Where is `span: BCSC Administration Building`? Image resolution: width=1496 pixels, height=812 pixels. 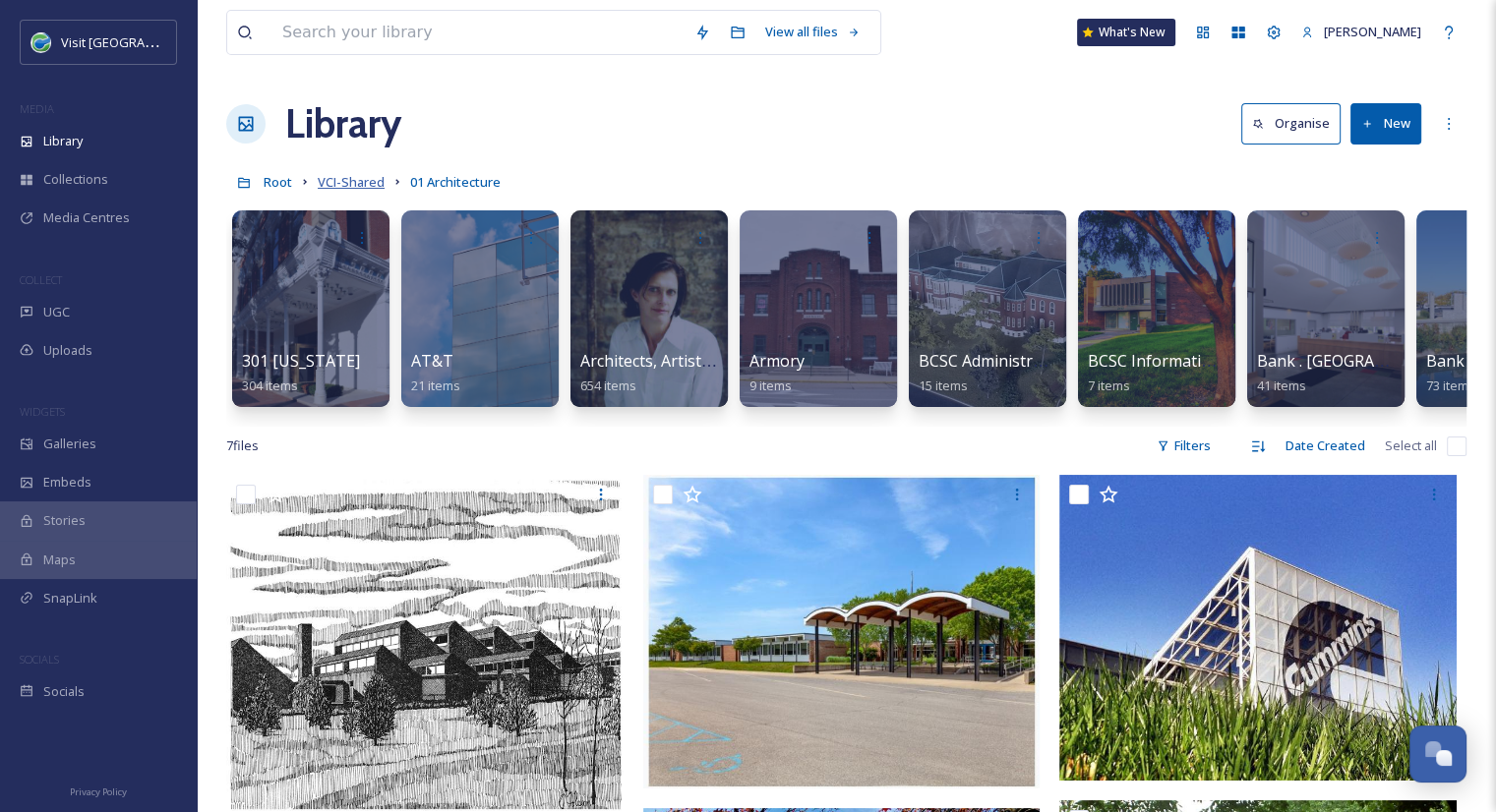 span: BCSC Administration Building is located at coordinates (1027, 361).